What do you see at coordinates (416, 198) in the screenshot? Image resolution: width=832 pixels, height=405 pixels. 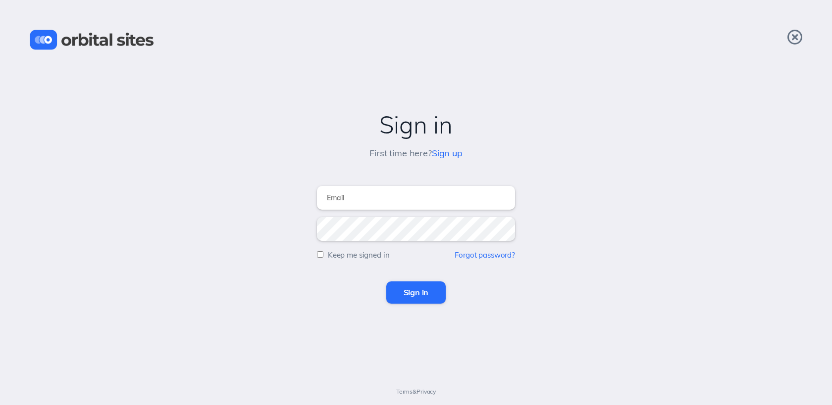 I see `input: Email` at bounding box center [416, 198].